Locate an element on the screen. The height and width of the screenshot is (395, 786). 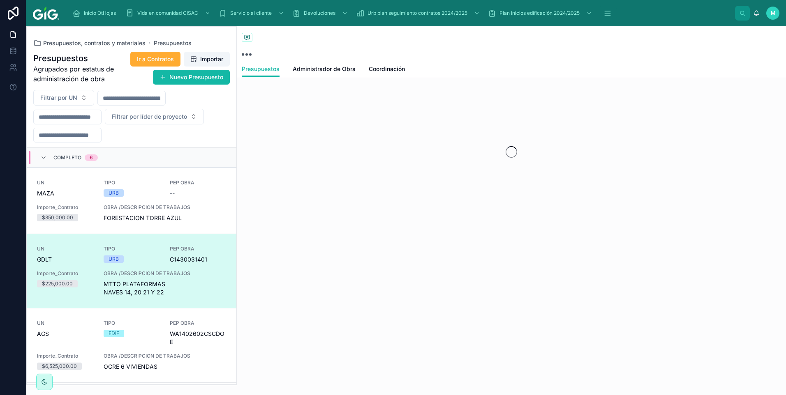
button: Nuevo Presupuesto is located at coordinates (191, 77).